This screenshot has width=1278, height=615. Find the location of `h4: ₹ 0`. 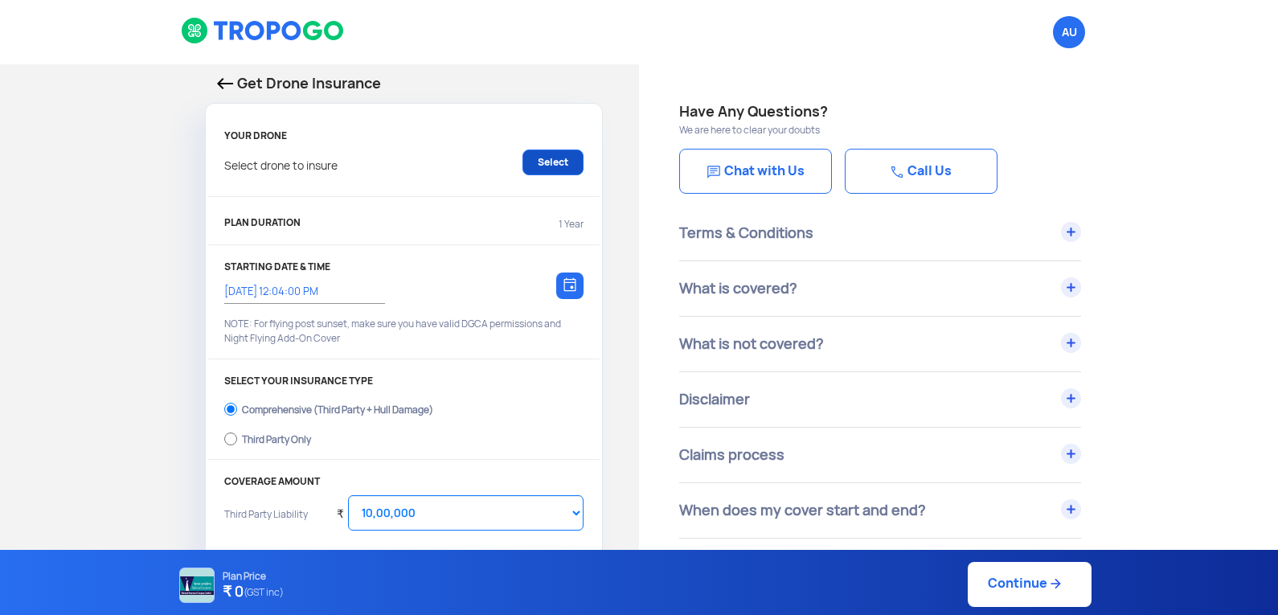

h4: ₹ 0 is located at coordinates (253, 593).